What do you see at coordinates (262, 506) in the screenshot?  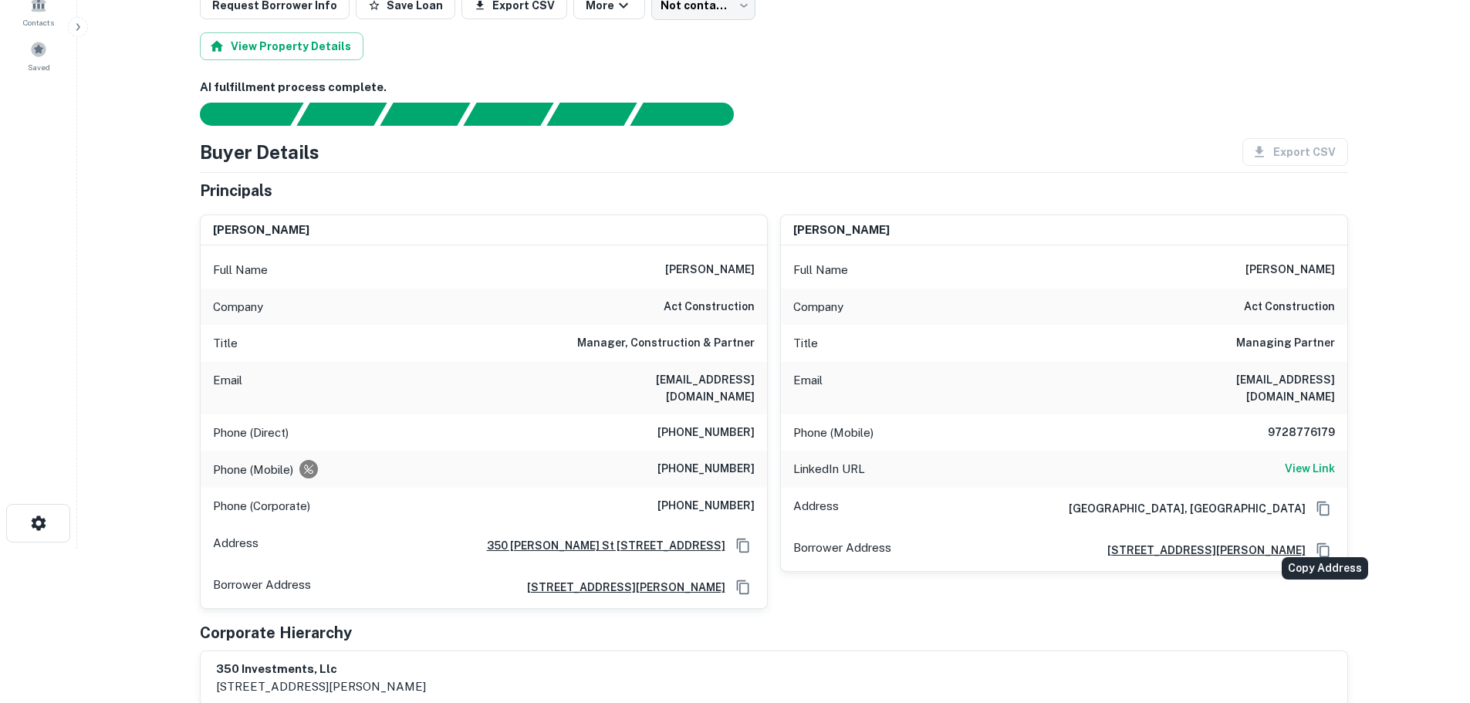 I see `p: Phone (Corporate)` at bounding box center [262, 506].